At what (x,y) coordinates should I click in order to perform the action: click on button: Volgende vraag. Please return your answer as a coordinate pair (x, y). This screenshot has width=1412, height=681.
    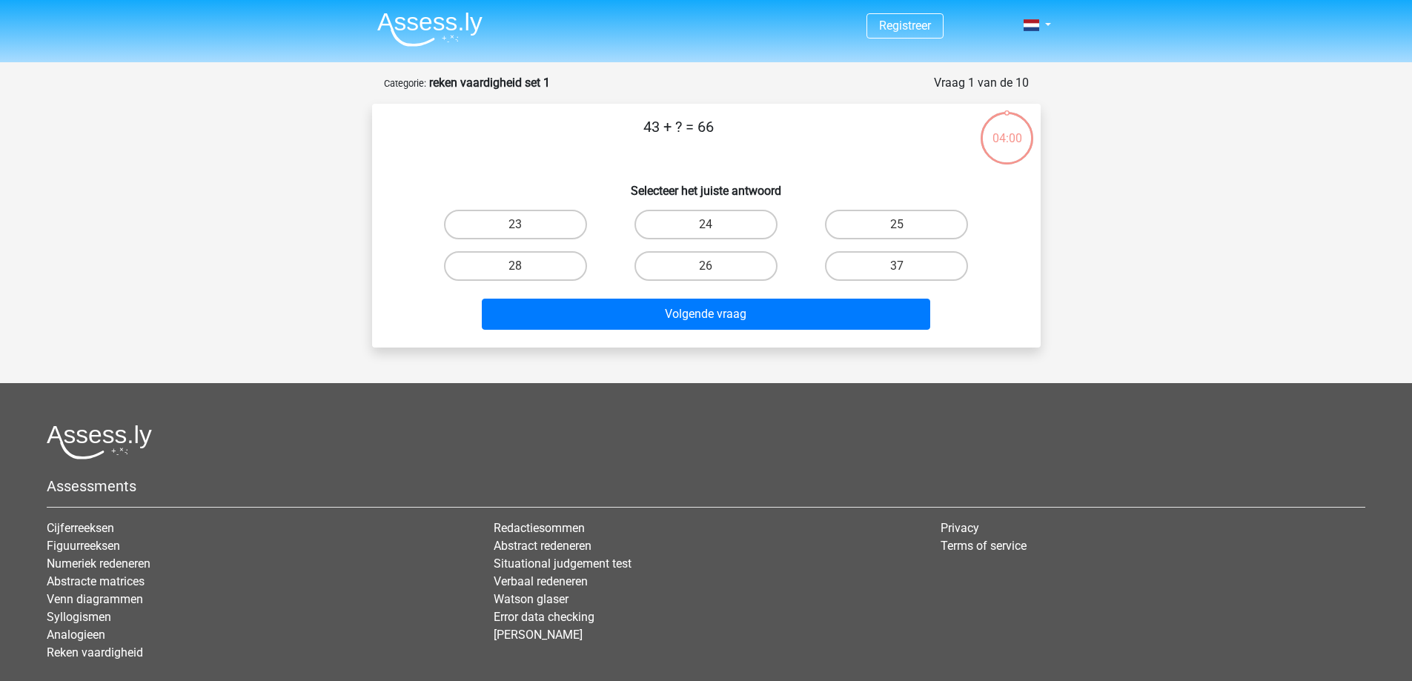
    Looking at the image, I should click on (706, 314).